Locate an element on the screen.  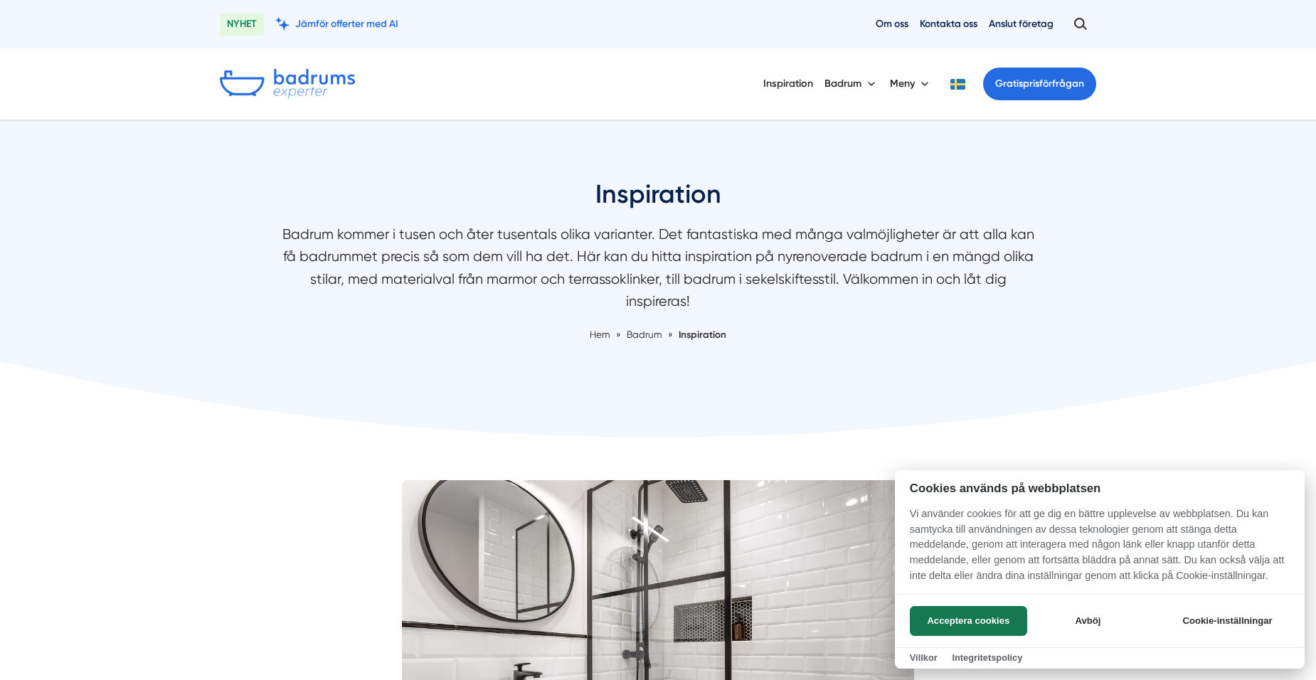
button: Avböj is located at coordinates (1087, 621).